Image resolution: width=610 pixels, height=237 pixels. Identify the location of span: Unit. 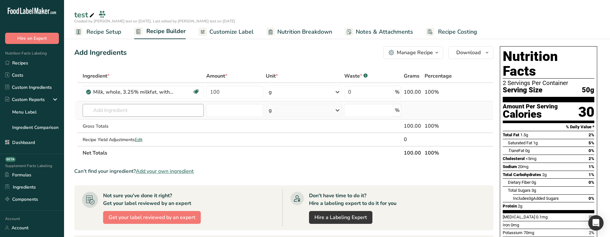
(272, 76).